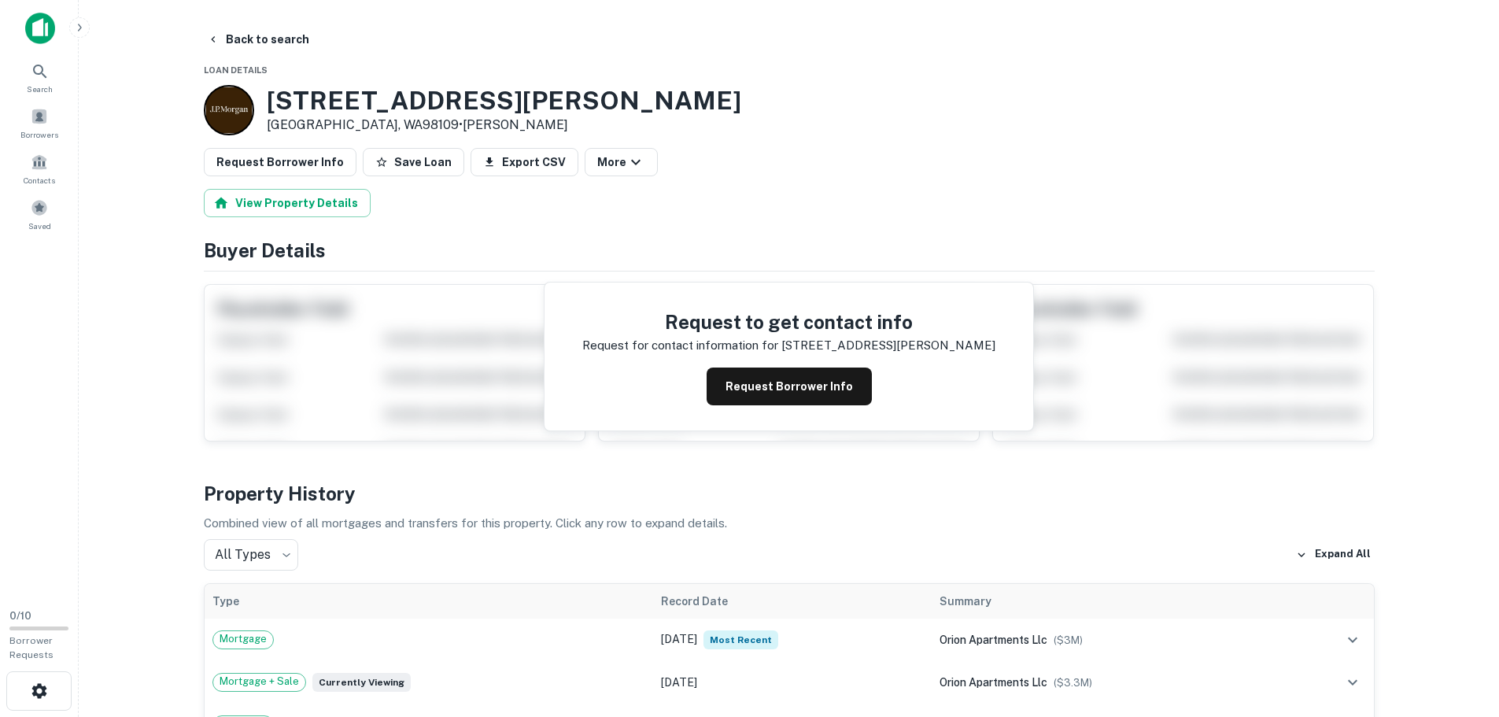 The height and width of the screenshot is (717, 1499). Describe the element at coordinates (31, 648) in the screenshot. I see `span: Borrower Requests` at that location.